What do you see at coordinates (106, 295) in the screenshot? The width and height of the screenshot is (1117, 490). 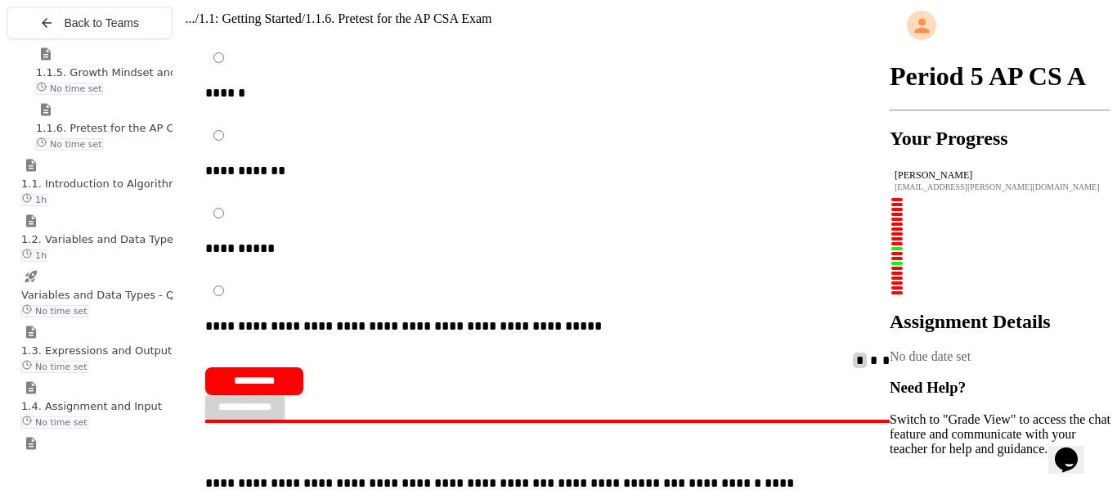 I see `span: Variables and Data Types - Quiz` at bounding box center [106, 295].